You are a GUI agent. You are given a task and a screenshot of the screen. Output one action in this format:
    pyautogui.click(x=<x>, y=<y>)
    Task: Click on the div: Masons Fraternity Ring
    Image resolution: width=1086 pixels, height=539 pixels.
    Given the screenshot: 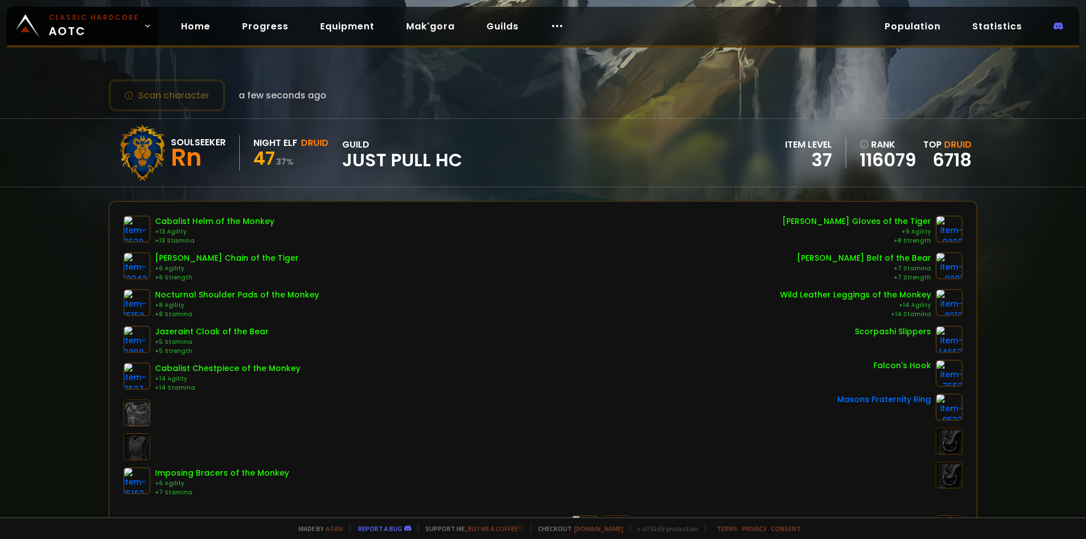 What is the action you would take?
    pyautogui.click(x=884, y=399)
    